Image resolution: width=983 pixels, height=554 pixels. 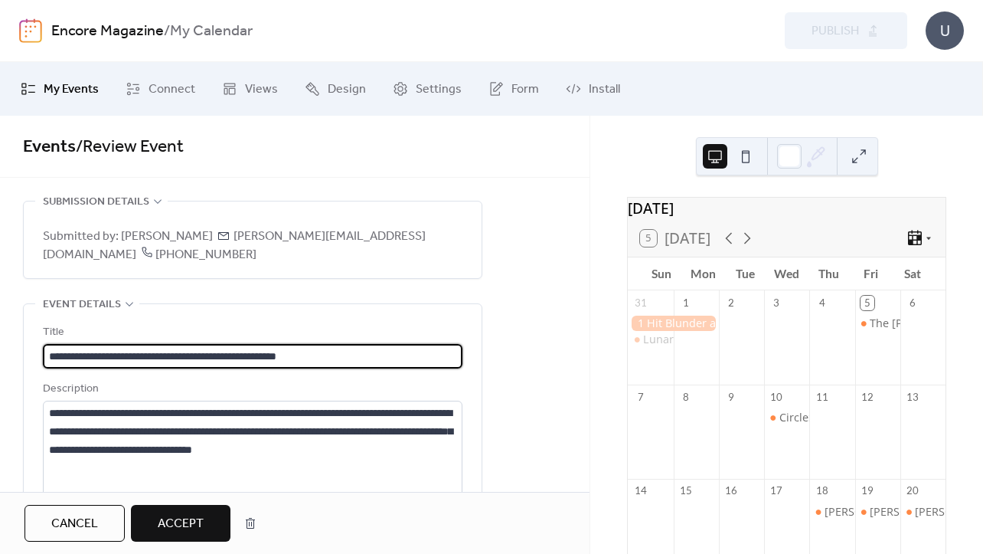 What do you see at coordinates (172, 90) in the screenshot?
I see `span: Connect` at bounding box center [172, 90].